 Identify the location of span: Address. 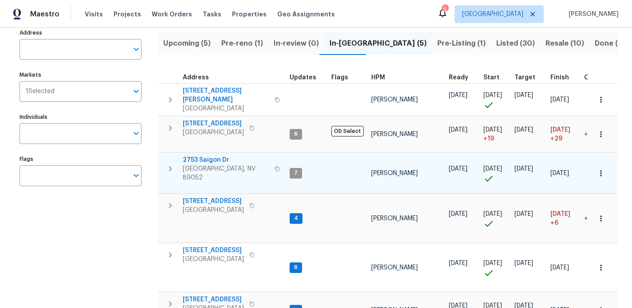
(196, 78).